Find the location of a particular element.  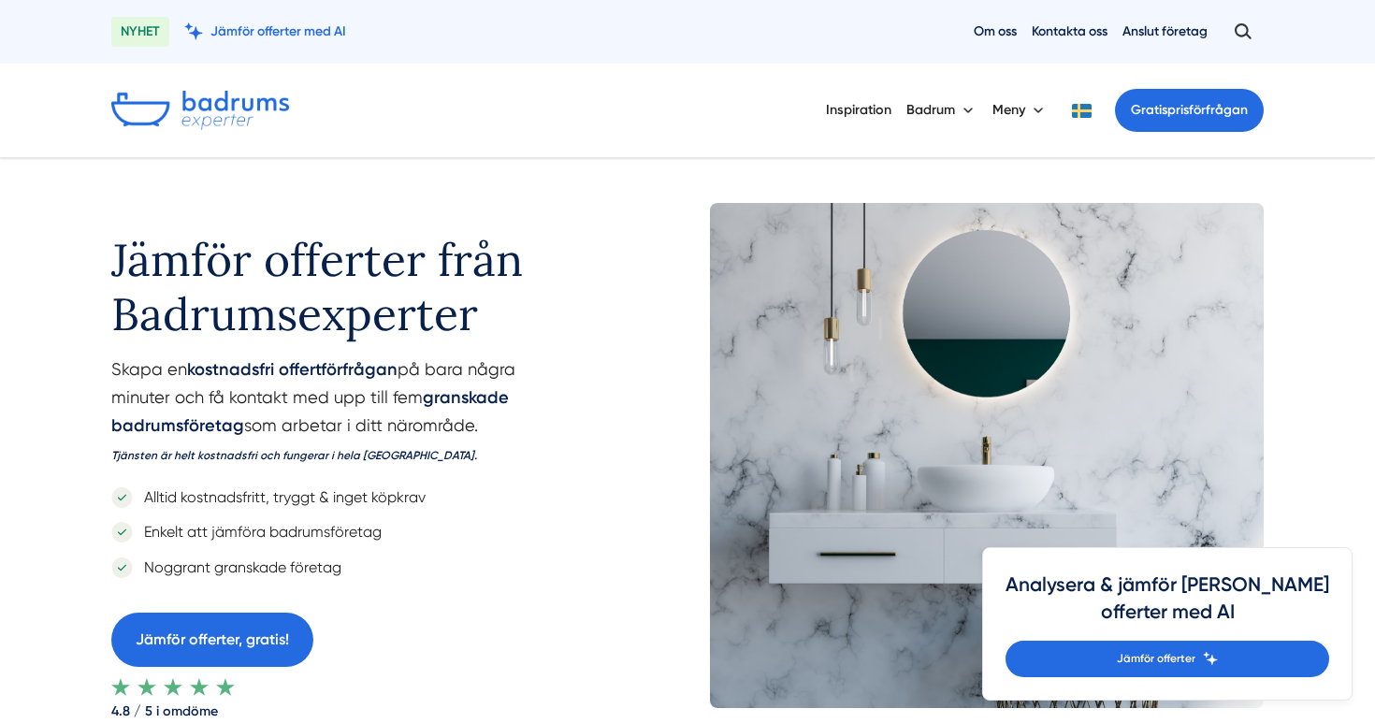

p: Skapa en på bara några minuter och få kontakt med upp till fem som arbetar i ditt närområde. is located at coordinates (351, 415).